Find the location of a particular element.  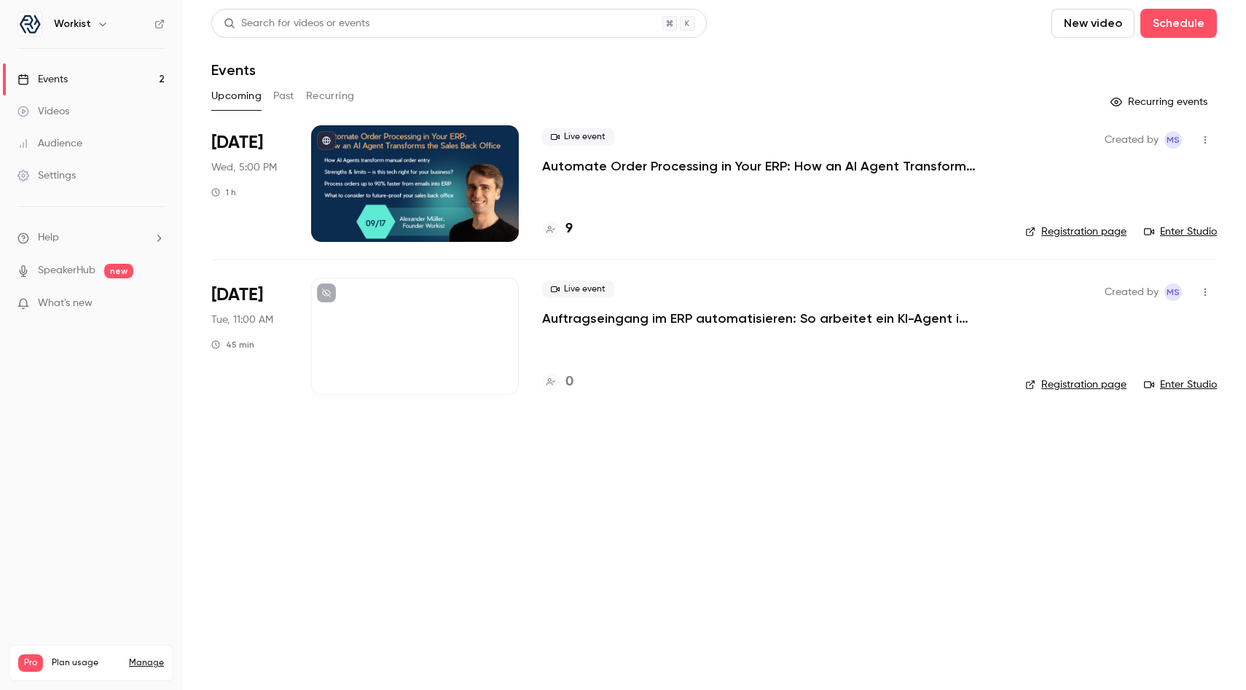

span: Tue, 11:00 AM is located at coordinates (242, 320).